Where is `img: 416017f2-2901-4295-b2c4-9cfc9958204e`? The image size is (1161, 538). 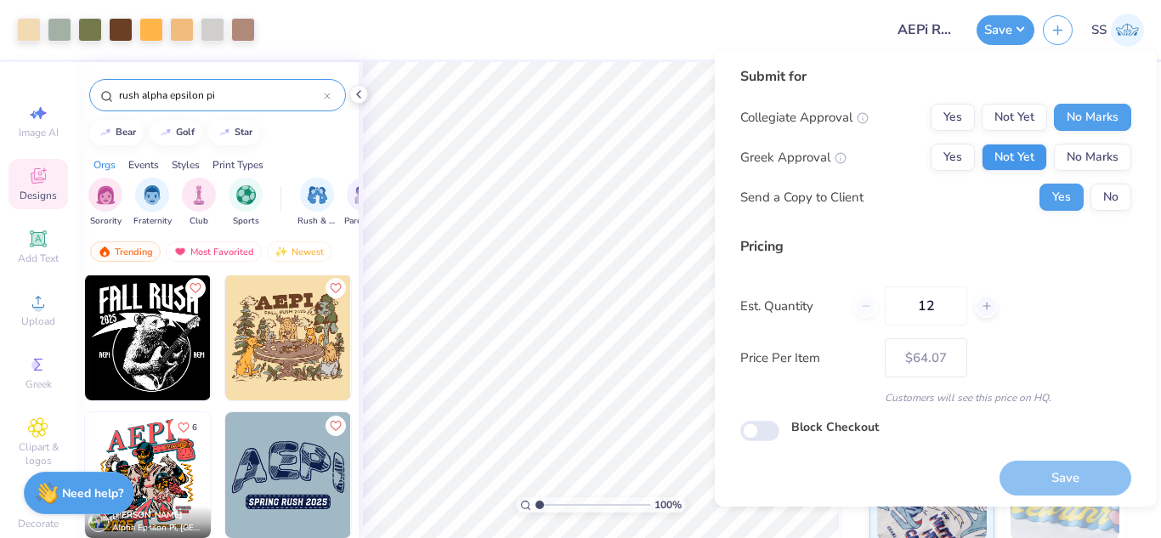
img: 416017f2-2901-4295-b2c4-9cfc9958204e is located at coordinates (273, 337).